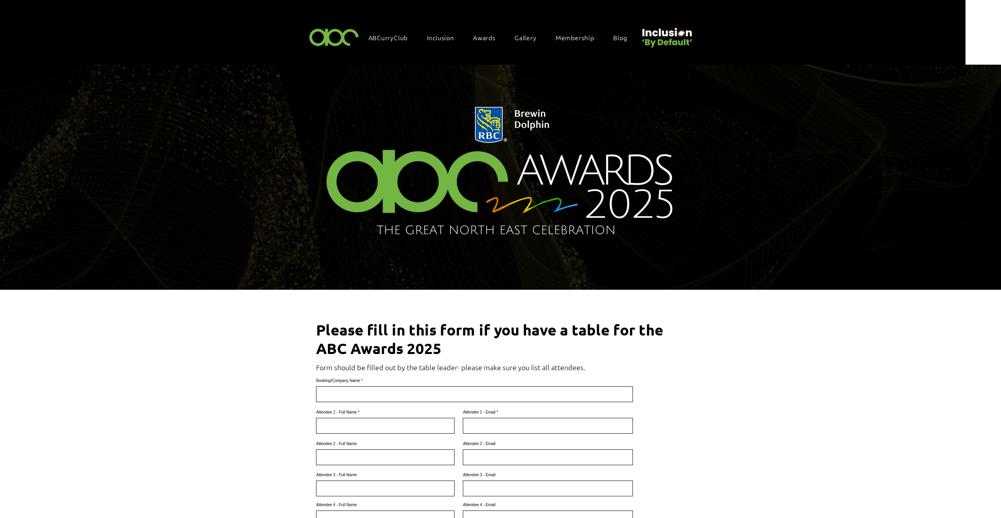 The width and height of the screenshot is (1001, 518). I want to click on label: Attendee 2 - Full Name, so click(385, 444).